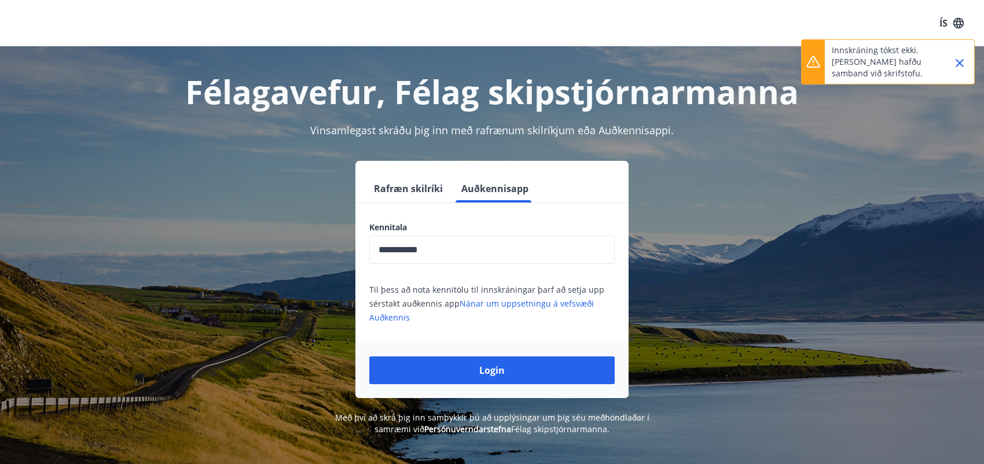 This screenshot has height=464, width=984. I want to click on h1: Félagavefur, Félag skipstjórnarmanna, so click(492, 91).